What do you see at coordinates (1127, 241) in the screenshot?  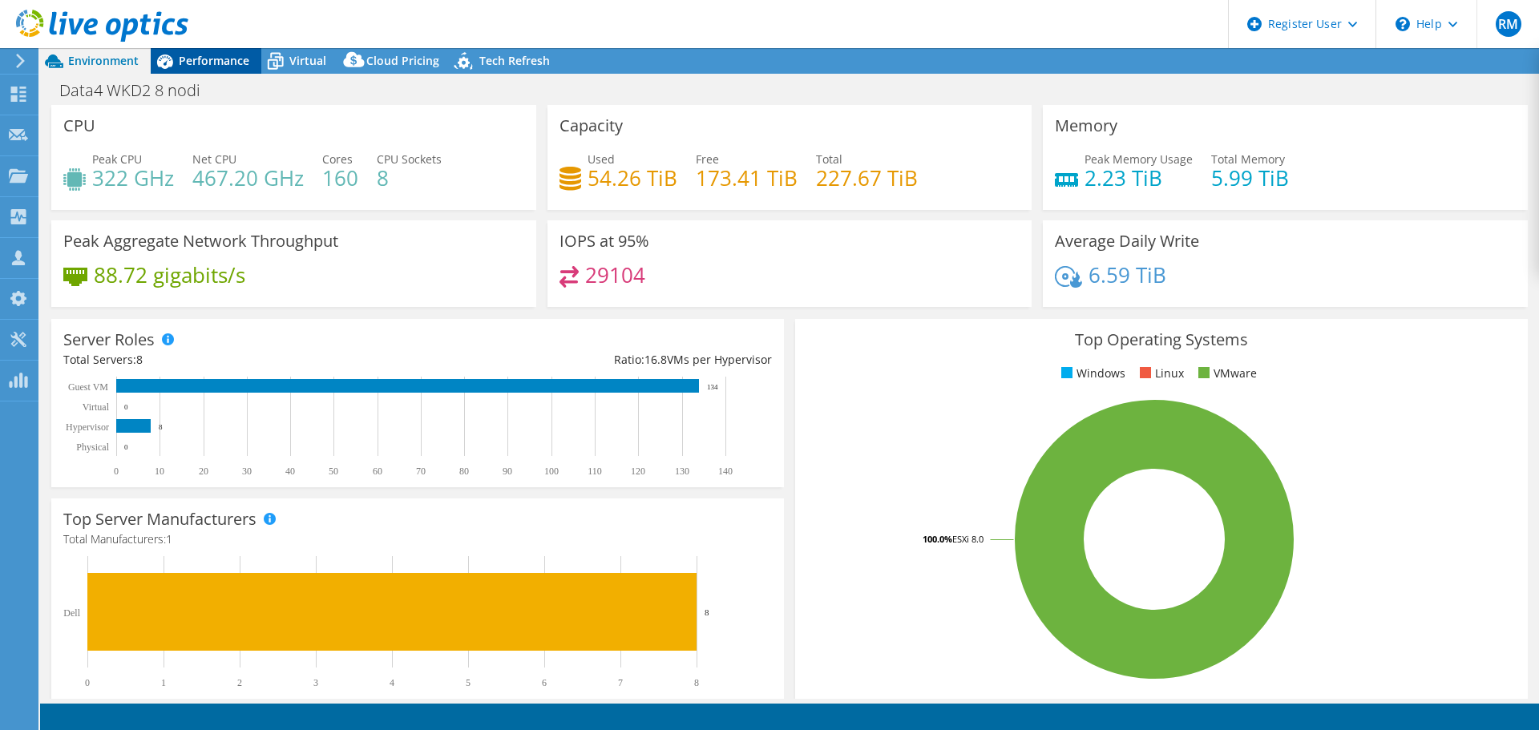 I see `h3: Average Daily Write` at bounding box center [1127, 241].